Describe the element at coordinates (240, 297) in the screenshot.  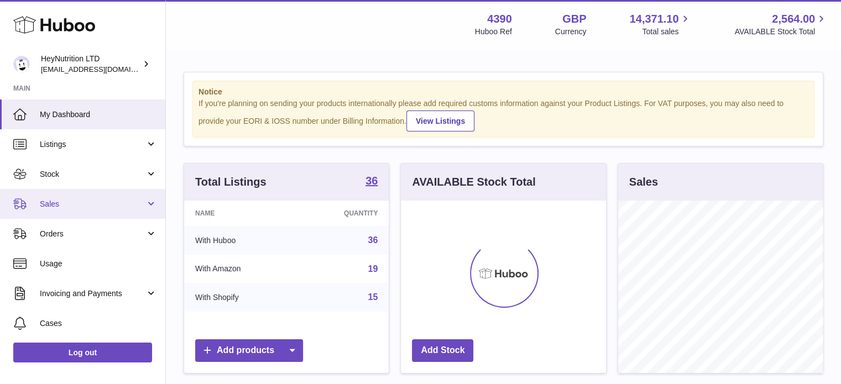
I see `td: With Shopify` at that location.